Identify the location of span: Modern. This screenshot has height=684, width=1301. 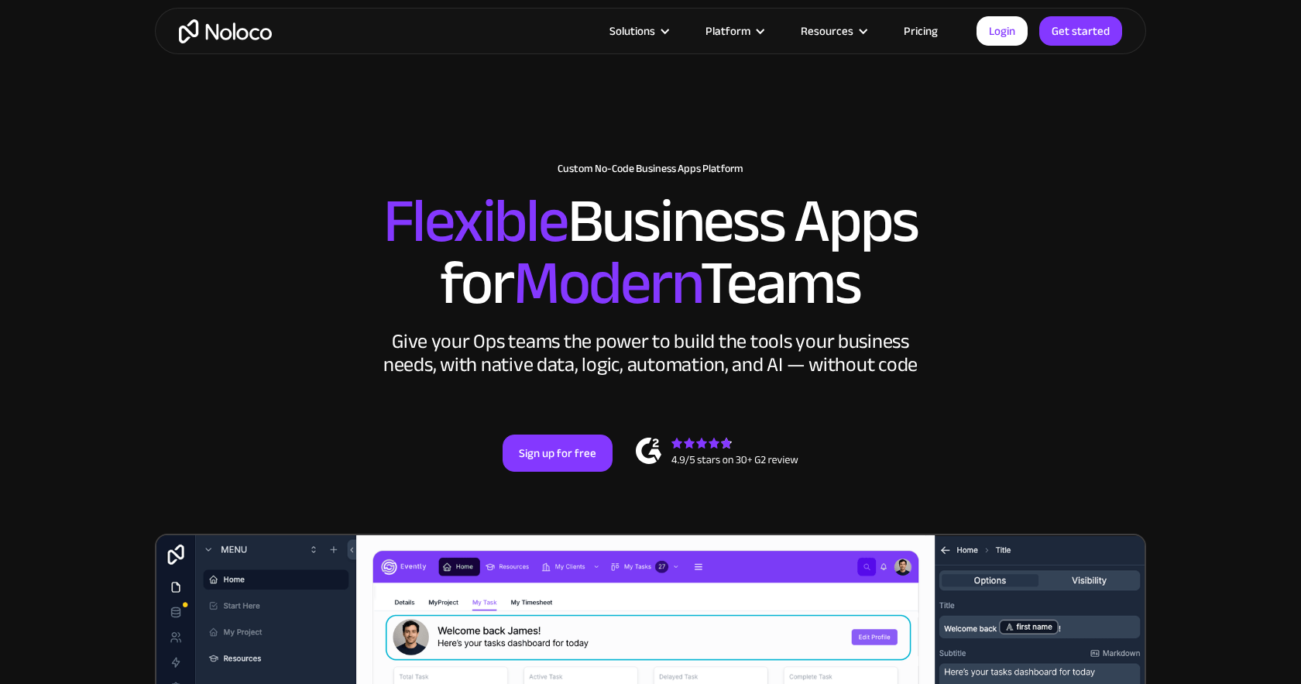
(606, 283).